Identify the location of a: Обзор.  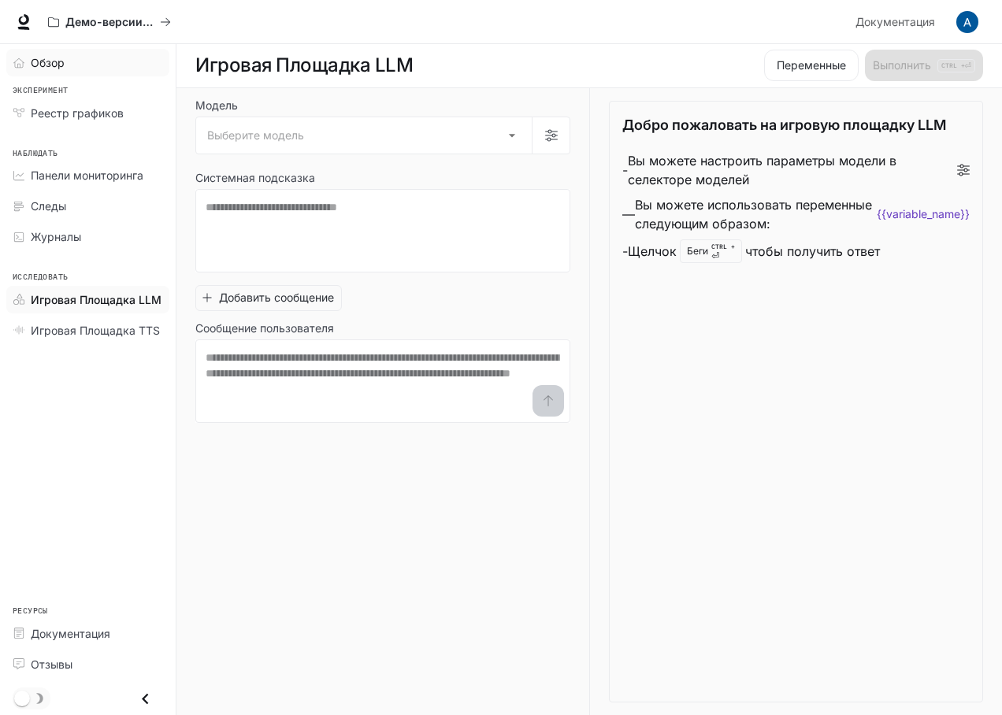
(87, 62).